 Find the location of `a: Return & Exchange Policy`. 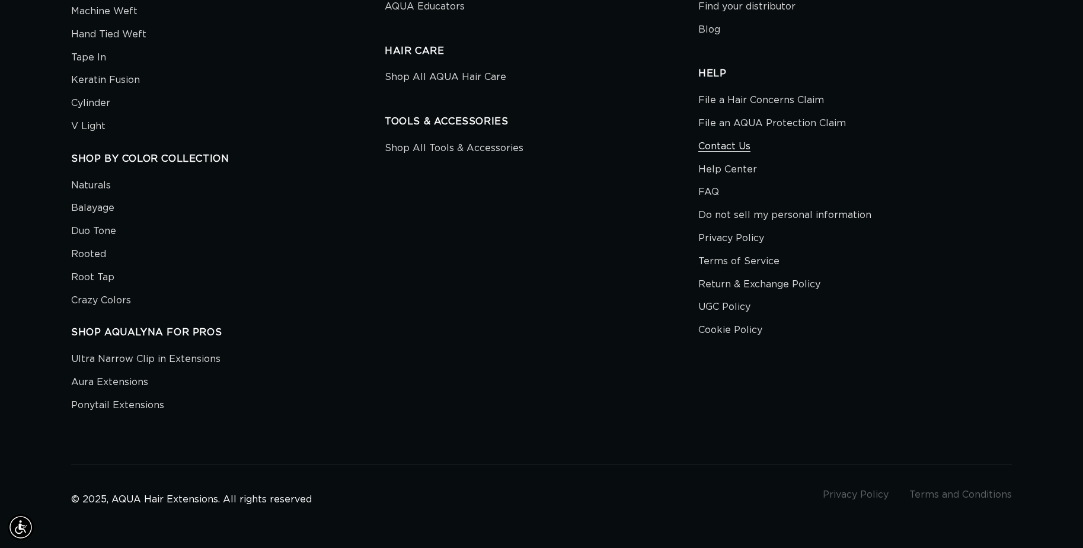

a: Return & Exchange Policy is located at coordinates (759, 284).